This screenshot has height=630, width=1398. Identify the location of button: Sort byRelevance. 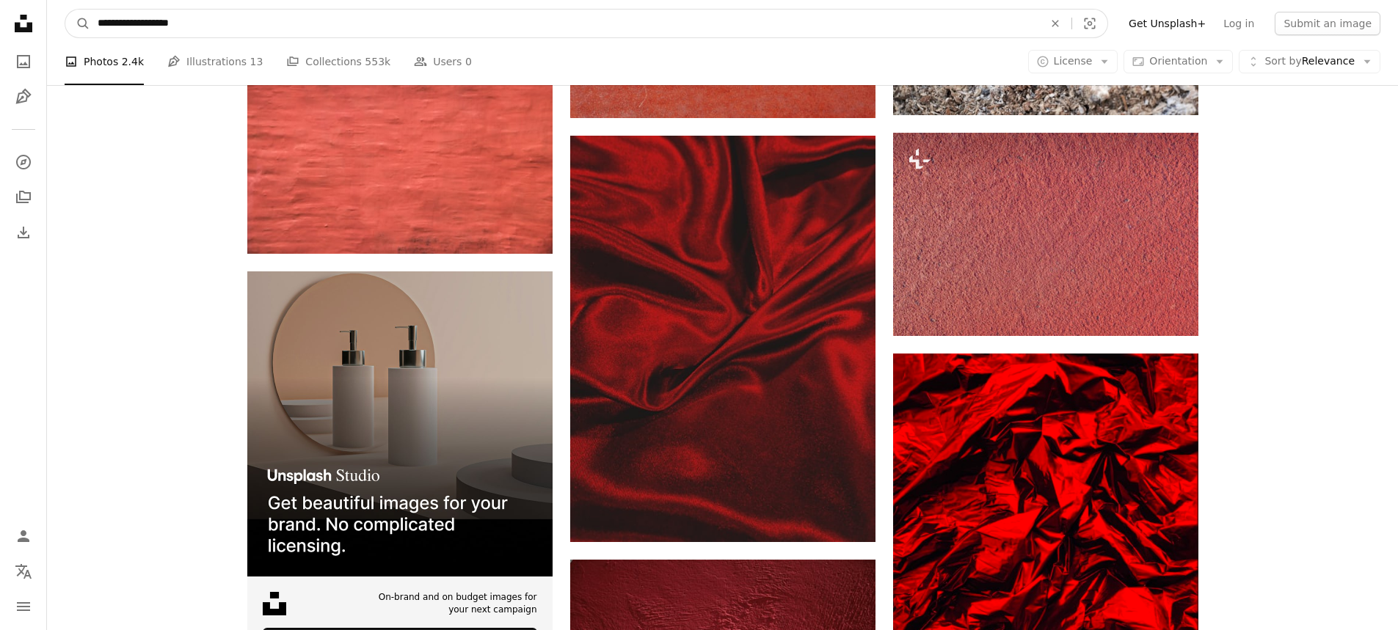
(1309, 62).